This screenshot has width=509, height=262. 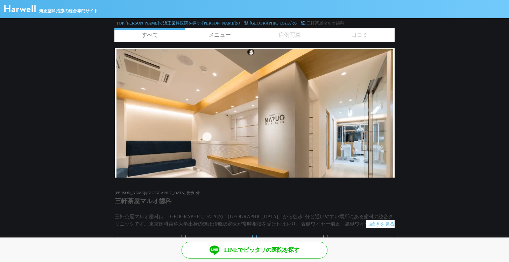 I want to click on a: TOP, so click(x=120, y=23).